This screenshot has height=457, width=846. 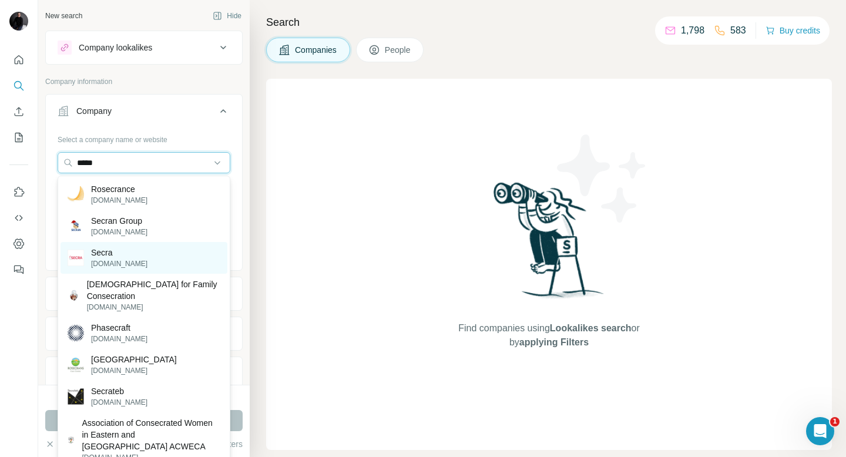 What do you see at coordinates (76, 258) in the screenshot?
I see `img: Secra` at bounding box center [76, 258].